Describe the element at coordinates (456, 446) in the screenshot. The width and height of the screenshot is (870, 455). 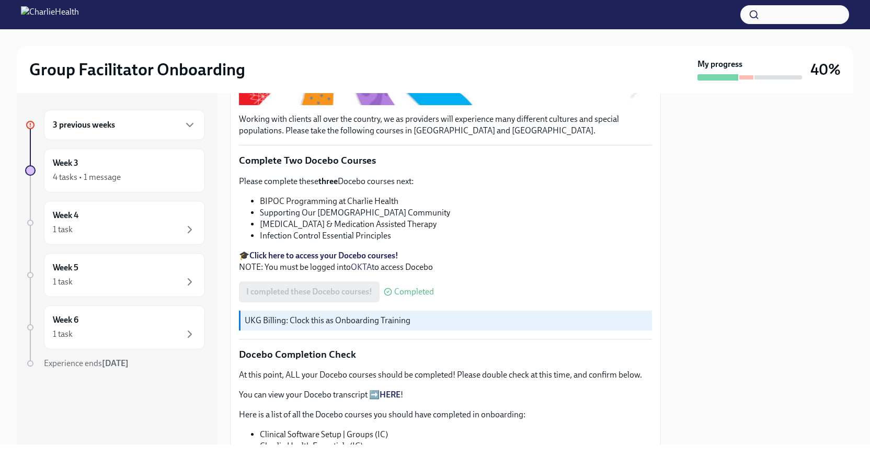
I see `li: Charlie Health Essentials (IC)` at that location.